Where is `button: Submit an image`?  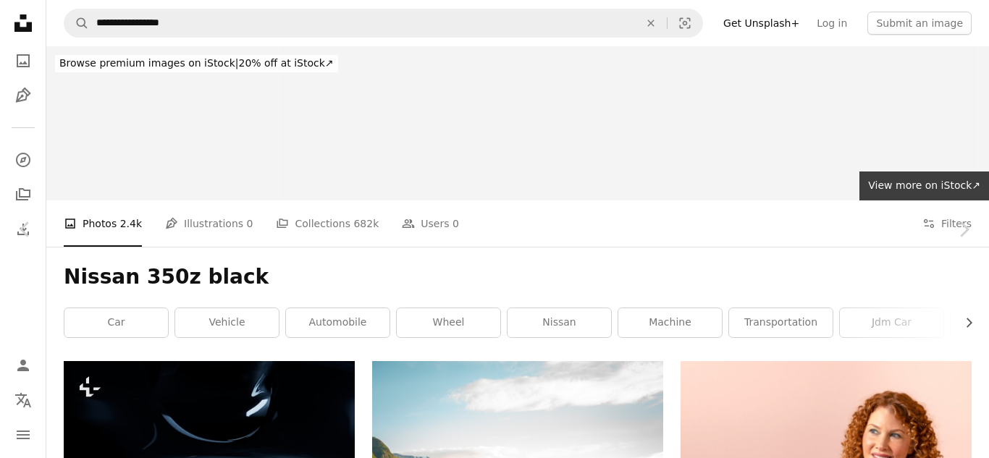
button: Submit an image is located at coordinates (919, 23).